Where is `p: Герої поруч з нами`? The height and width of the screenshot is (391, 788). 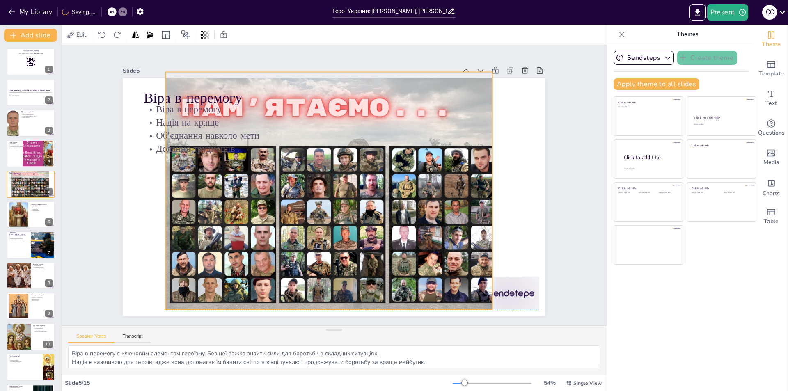 p: Герої поруч з нами is located at coordinates (25, 358).